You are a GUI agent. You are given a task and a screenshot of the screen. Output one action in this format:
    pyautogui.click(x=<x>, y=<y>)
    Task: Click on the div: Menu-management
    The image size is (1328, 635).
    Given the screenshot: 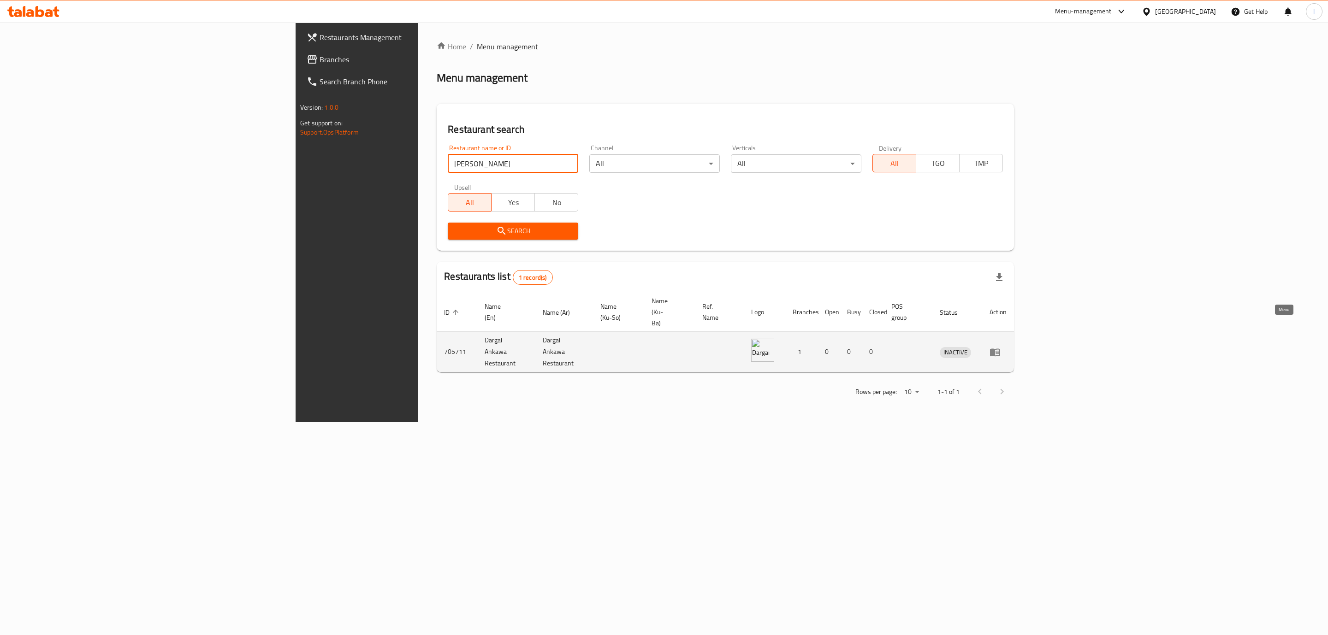 What is the action you would take?
    pyautogui.click(x=1083, y=12)
    